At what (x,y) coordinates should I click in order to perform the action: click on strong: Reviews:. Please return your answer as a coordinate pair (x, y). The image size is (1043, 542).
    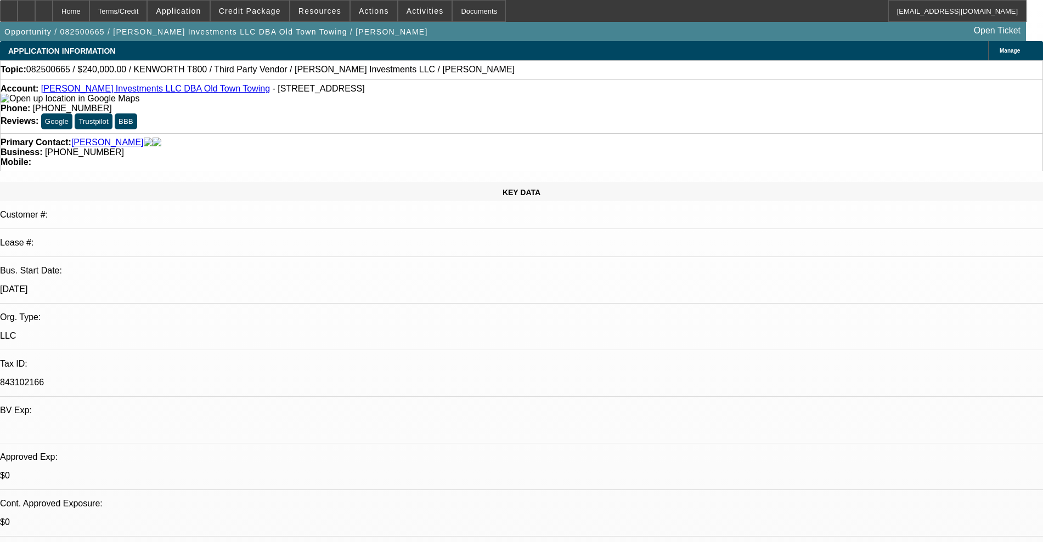
    Looking at the image, I should click on (19, 121).